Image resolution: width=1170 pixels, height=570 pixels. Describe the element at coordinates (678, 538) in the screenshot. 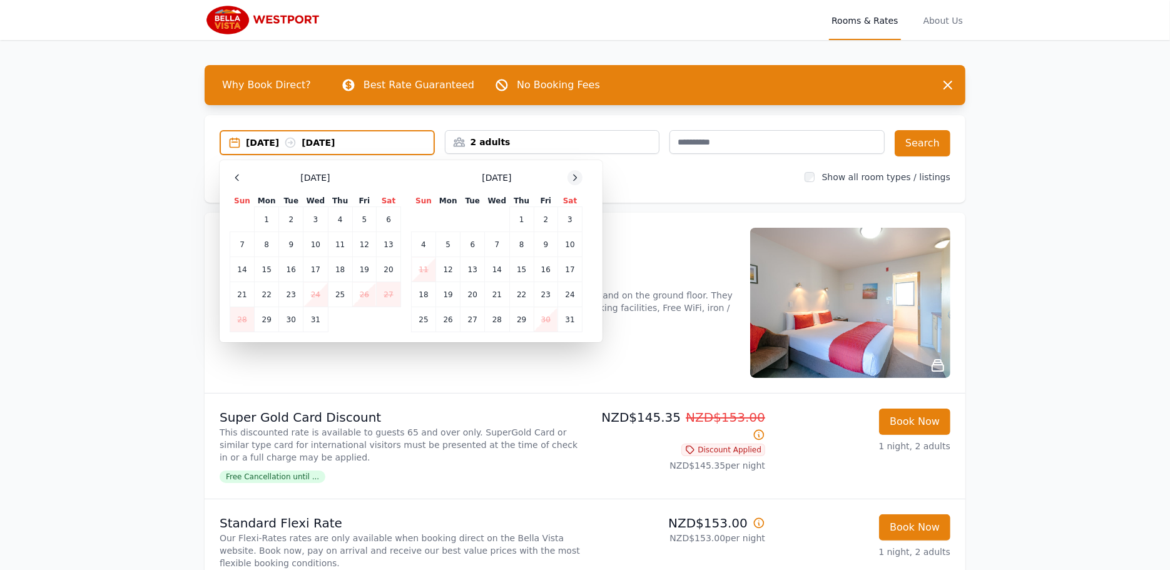

I see `p: NZD$153.00 per night` at that location.